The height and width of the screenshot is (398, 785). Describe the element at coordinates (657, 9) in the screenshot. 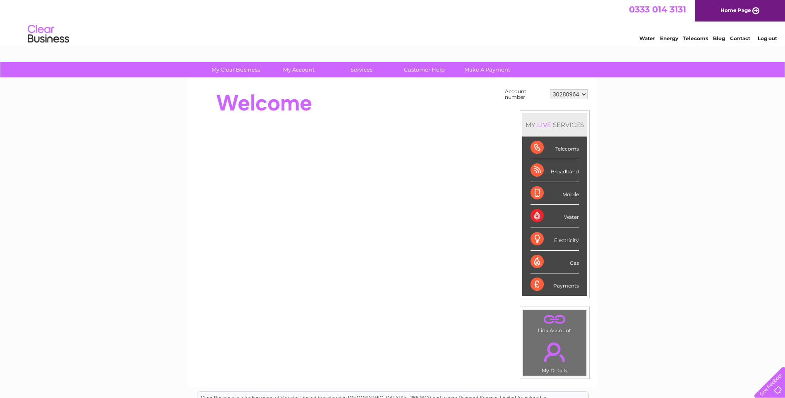

I see `span: 0333 014 3131` at that location.